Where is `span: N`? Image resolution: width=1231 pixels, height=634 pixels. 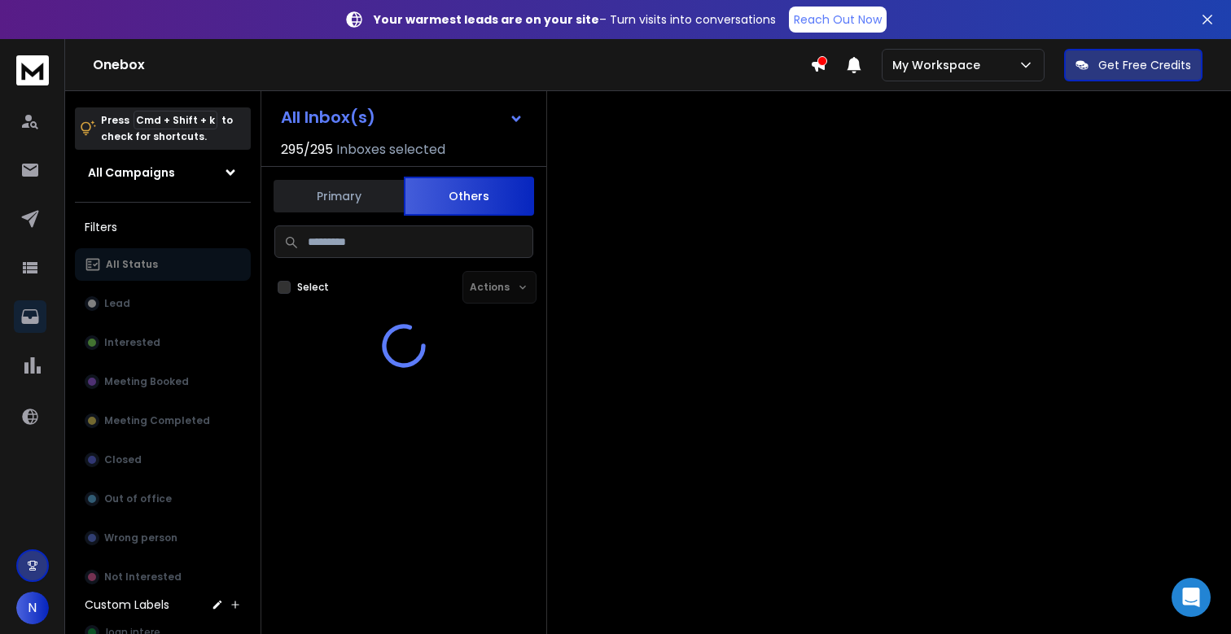 span: N is located at coordinates (33, 608).